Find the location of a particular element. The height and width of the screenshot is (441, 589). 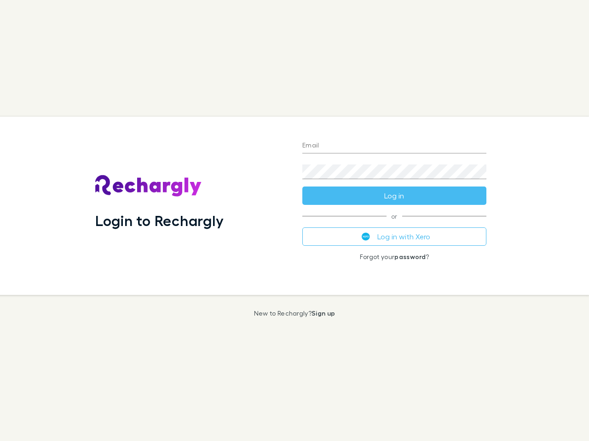

button: Log in is located at coordinates (394, 196).